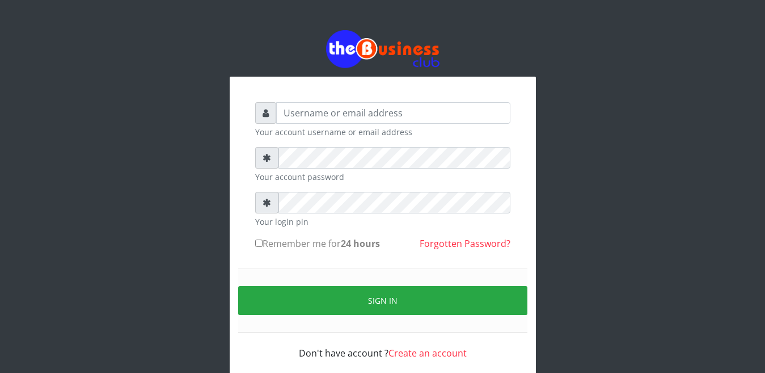 The image size is (765, 373). I want to click on div: Don't have account ?, so click(383, 346).